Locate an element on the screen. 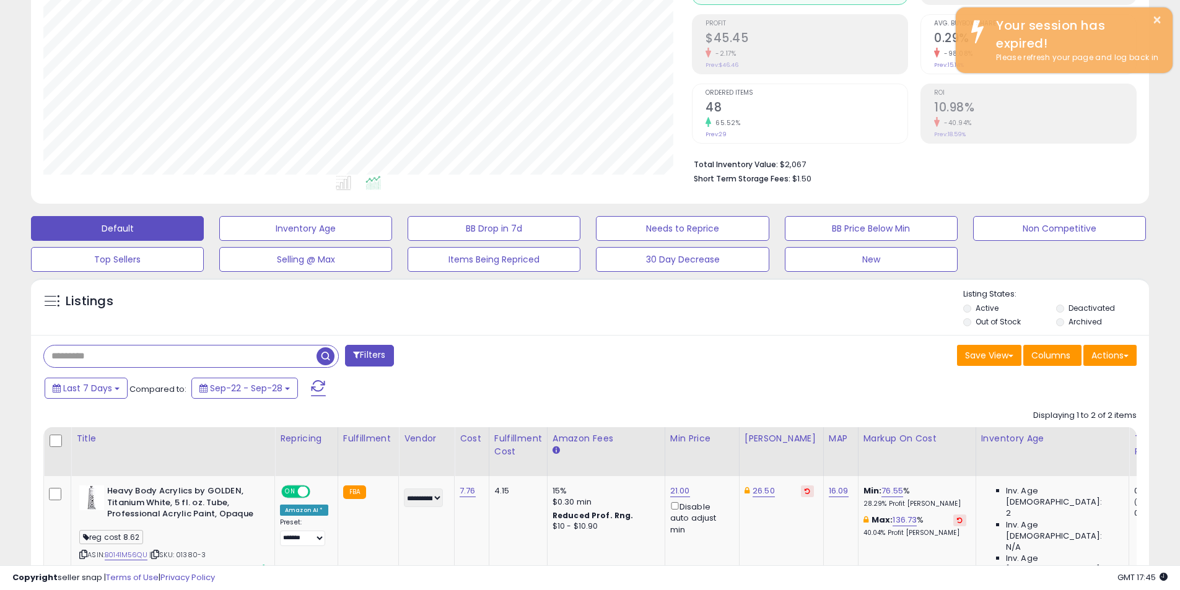 This screenshot has height=590, width=1180. small: -40.94% is located at coordinates (956, 123).